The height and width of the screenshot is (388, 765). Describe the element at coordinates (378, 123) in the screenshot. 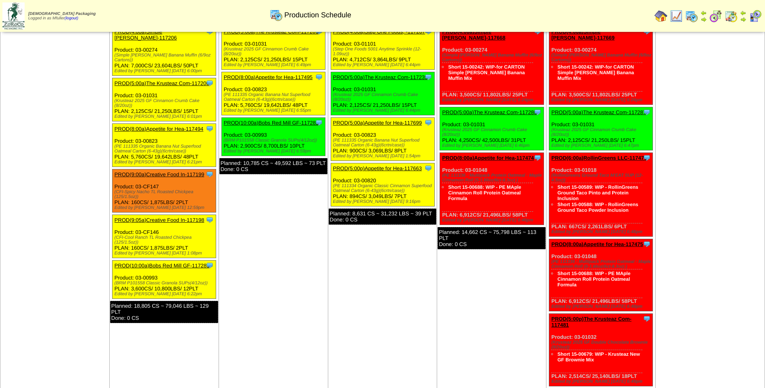

I see `a: PROD(5:00a)Appetite for Hea-117699` at that location.